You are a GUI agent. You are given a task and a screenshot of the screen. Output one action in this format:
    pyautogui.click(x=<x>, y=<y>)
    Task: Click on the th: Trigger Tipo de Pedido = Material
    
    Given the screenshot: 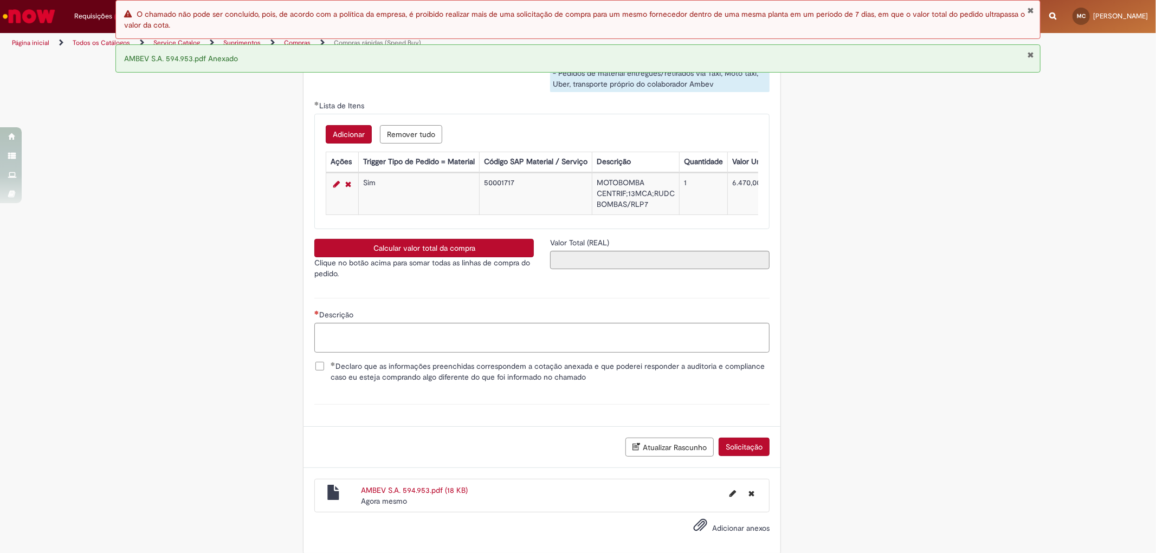 What is the action you would take?
    pyautogui.click(x=419, y=162)
    